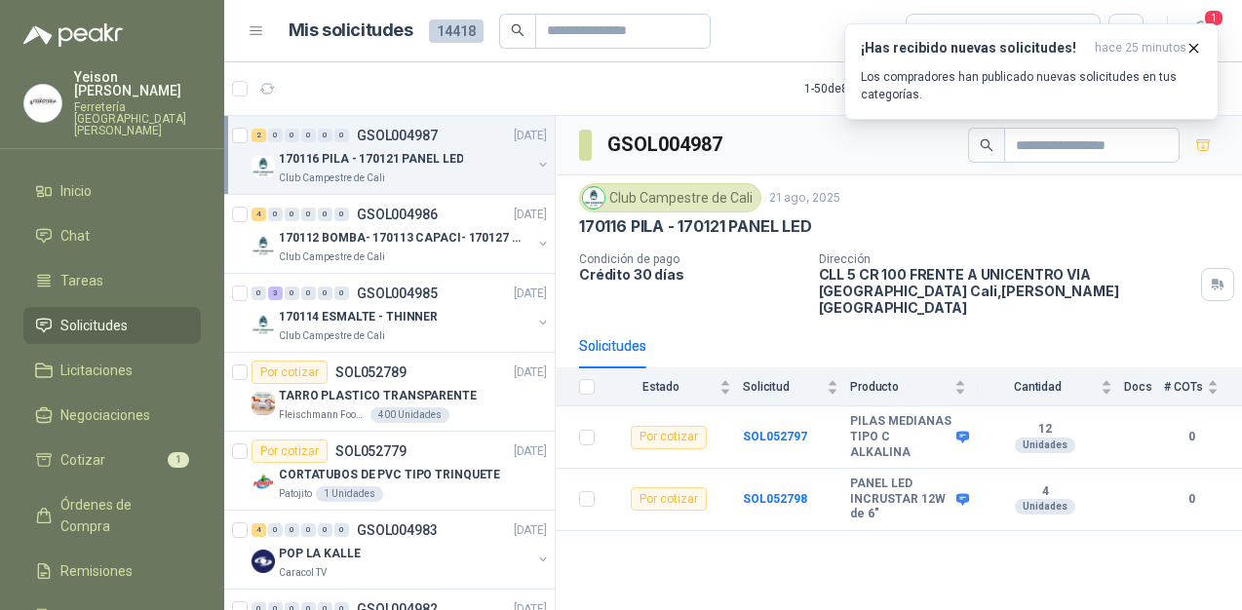 The image size is (1242, 610). What do you see at coordinates (1032, 86) in the screenshot?
I see `p: Los compradores han publicado nuevas solicitudes en tus categorías.` at bounding box center [1032, 86].